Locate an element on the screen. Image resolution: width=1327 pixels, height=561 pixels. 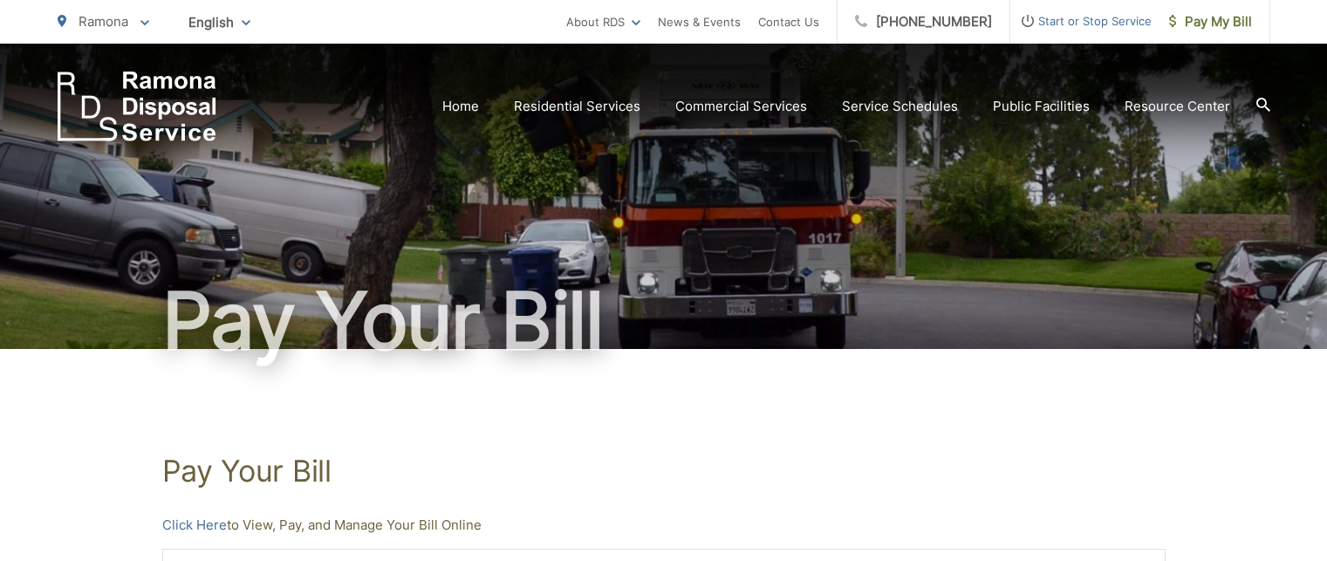
a: Contact Us is located at coordinates (789, 22).